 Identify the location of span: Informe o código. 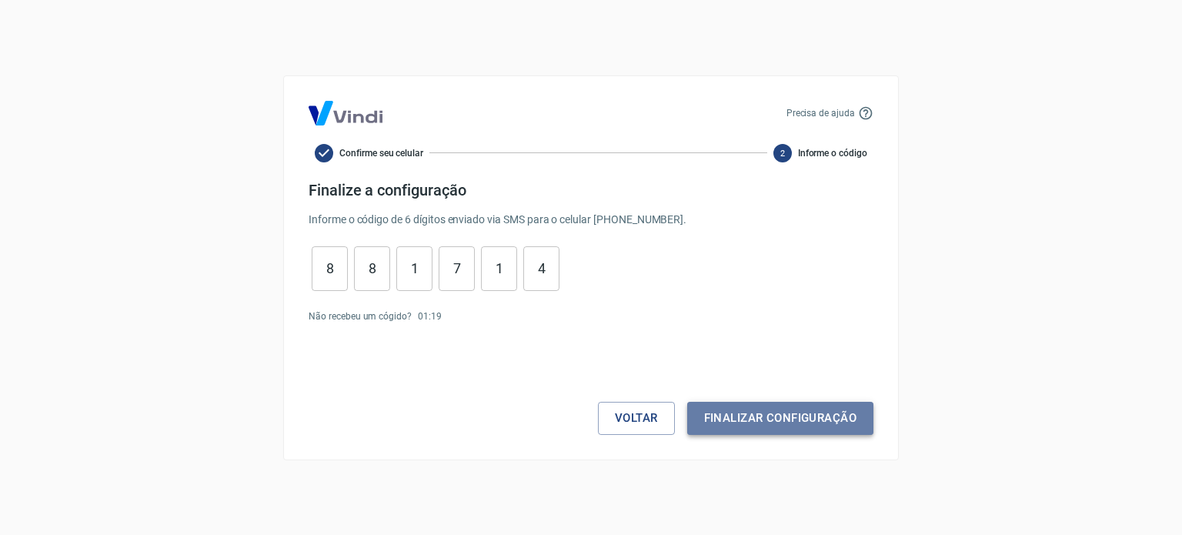
(833, 153).